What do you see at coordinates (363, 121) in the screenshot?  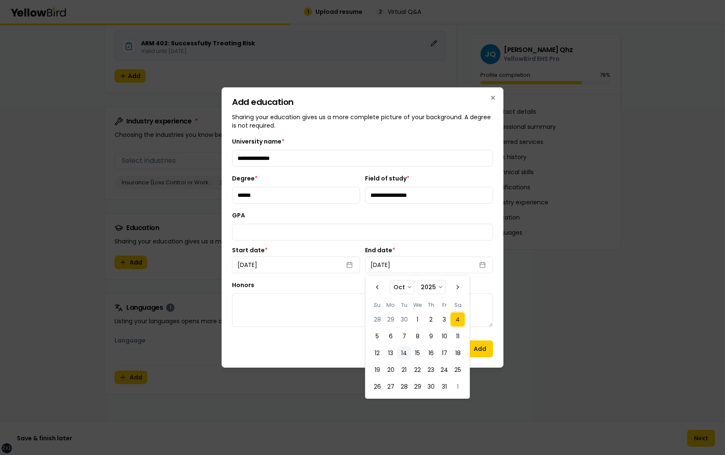 I see `p: Sharing your education gives us a more complete picture of your background. A degree is not requi...` at bounding box center [363, 121].